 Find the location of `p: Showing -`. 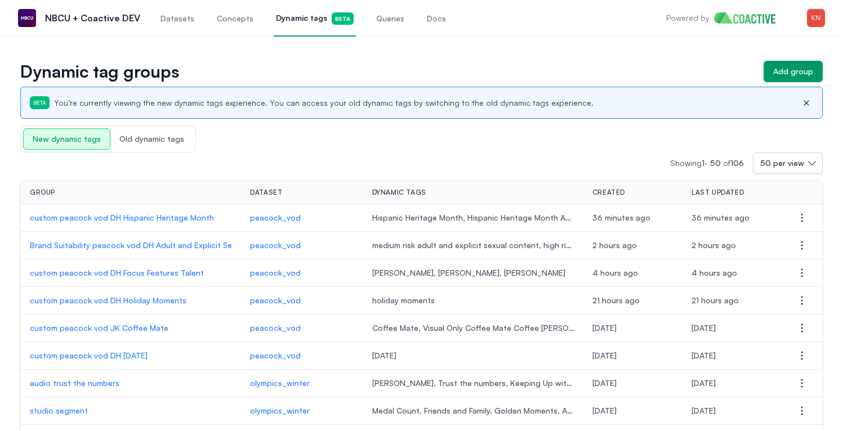

p: Showing - is located at coordinates (711, 163).